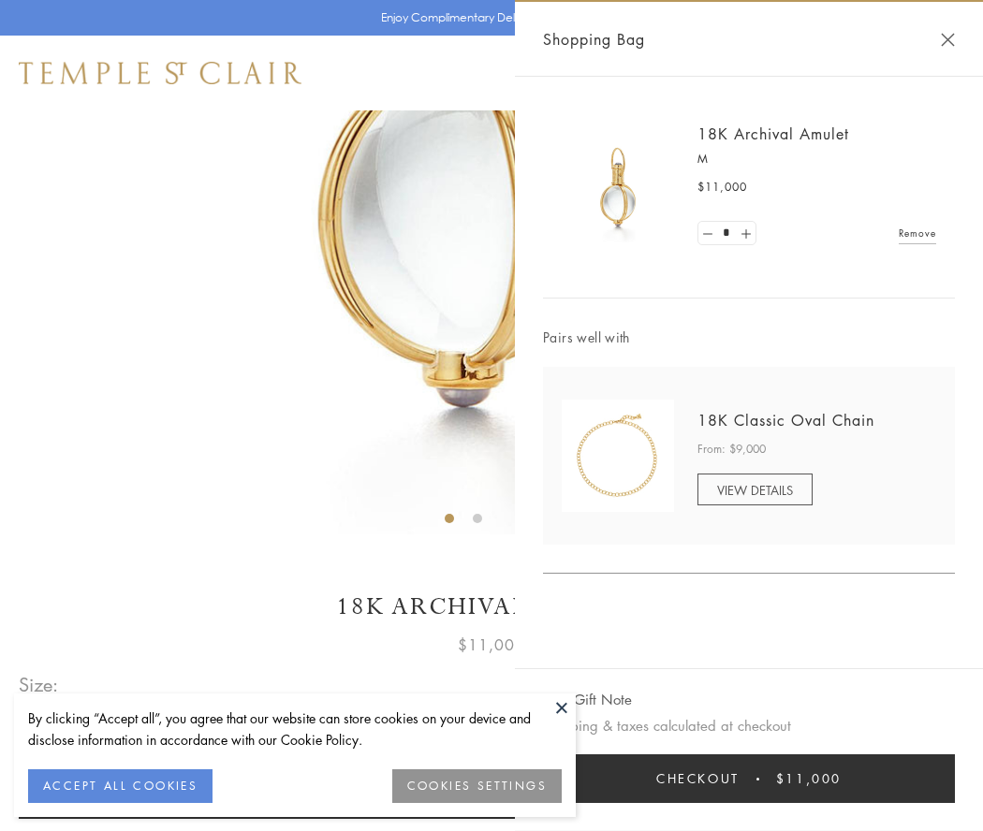 Image resolution: width=983 pixels, height=831 pixels. I want to click on a: 18K Classic Oval Chain, so click(785, 420).